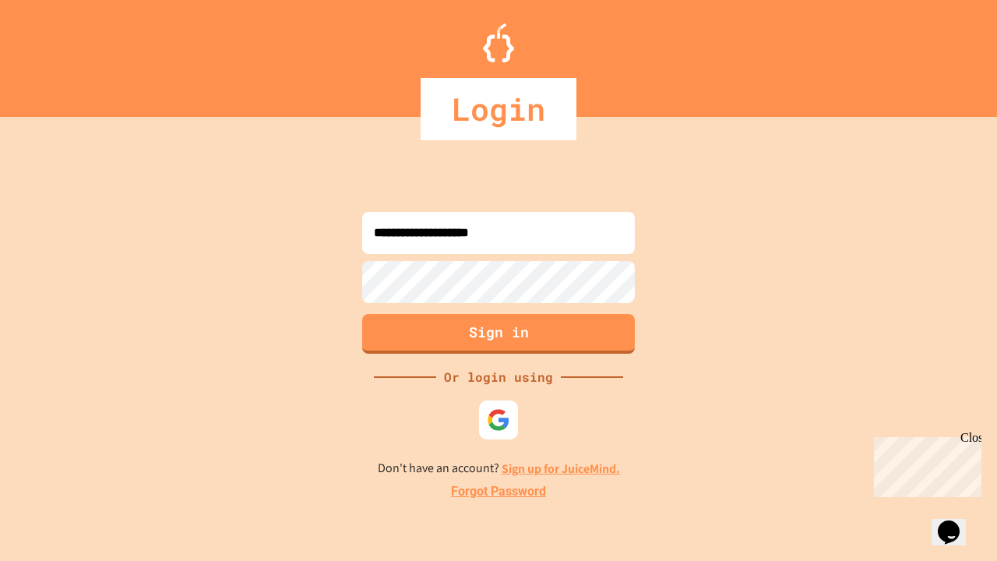 The height and width of the screenshot is (561, 997). I want to click on img: google-icon.svg, so click(498, 420).